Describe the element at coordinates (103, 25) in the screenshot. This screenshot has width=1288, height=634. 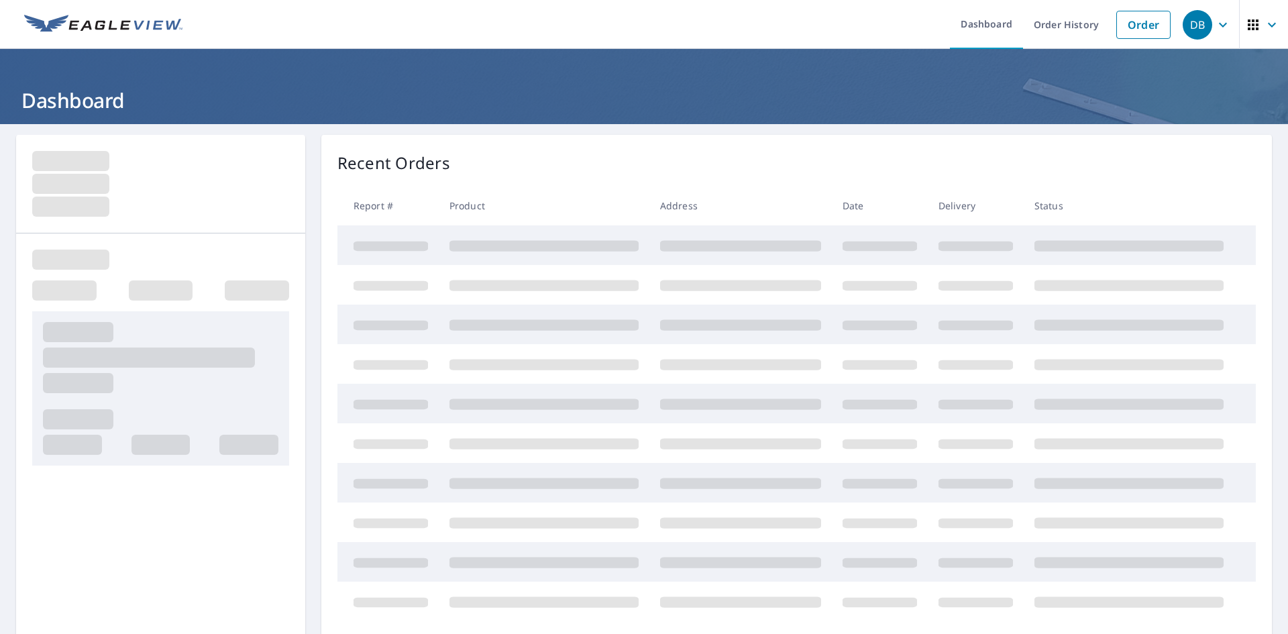
I see `img: EV Logo` at that location.